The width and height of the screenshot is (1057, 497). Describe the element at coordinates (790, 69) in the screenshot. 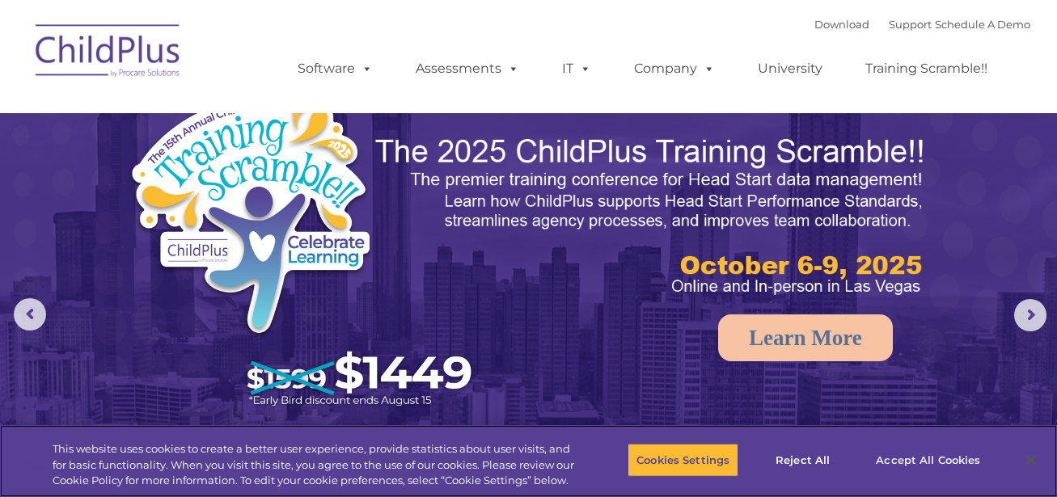

I see `a: University` at that location.